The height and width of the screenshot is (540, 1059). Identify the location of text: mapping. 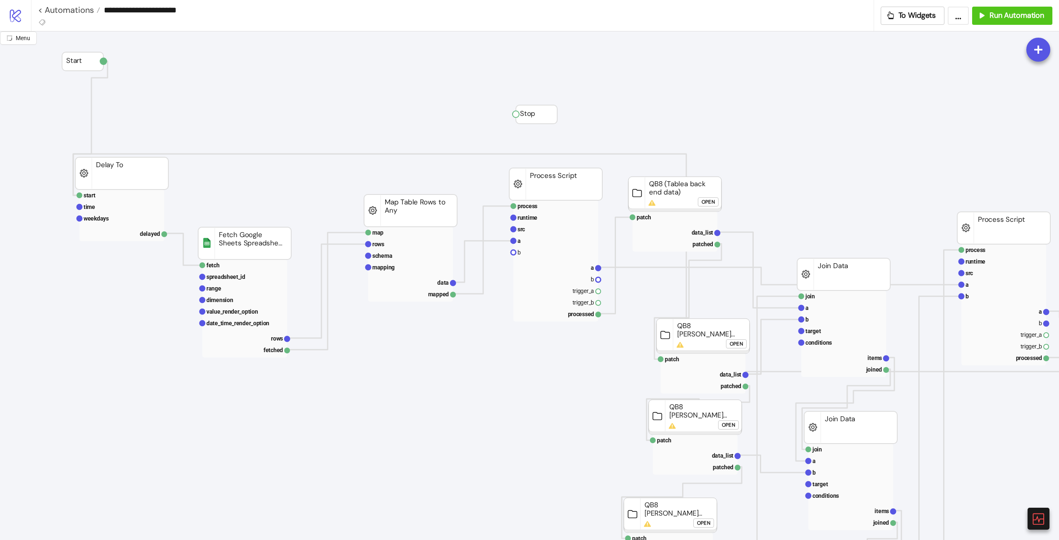
(383, 267).